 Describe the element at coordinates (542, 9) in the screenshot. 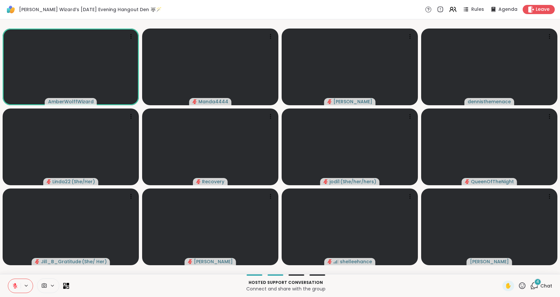

I see `span: Leave` at that location.